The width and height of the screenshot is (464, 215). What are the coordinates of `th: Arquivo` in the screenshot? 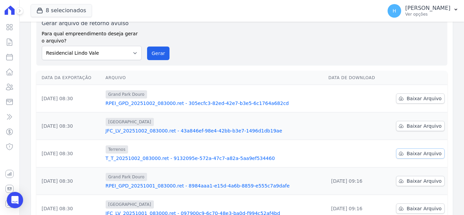 It's located at (214, 78).